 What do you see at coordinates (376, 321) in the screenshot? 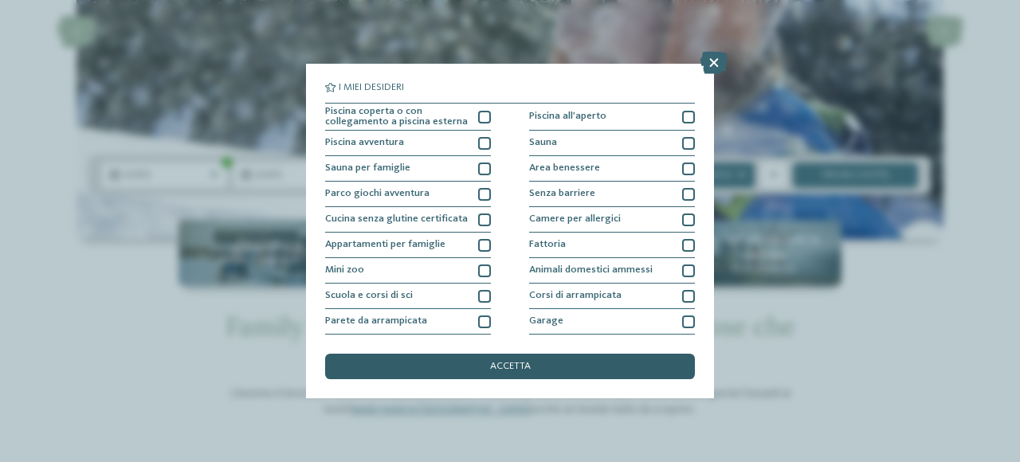
I see `span: Parete da arrampicata` at bounding box center [376, 321].